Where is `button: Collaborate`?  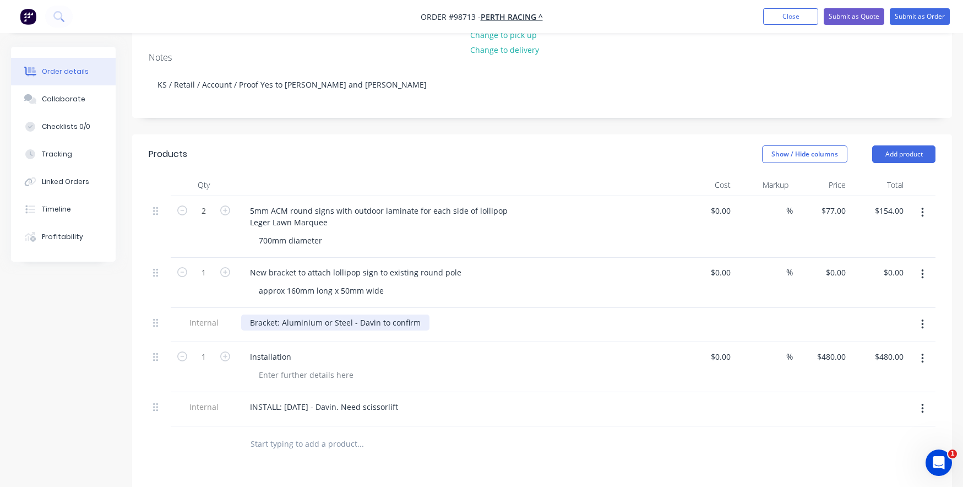
button: Collaborate is located at coordinates (63, 99).